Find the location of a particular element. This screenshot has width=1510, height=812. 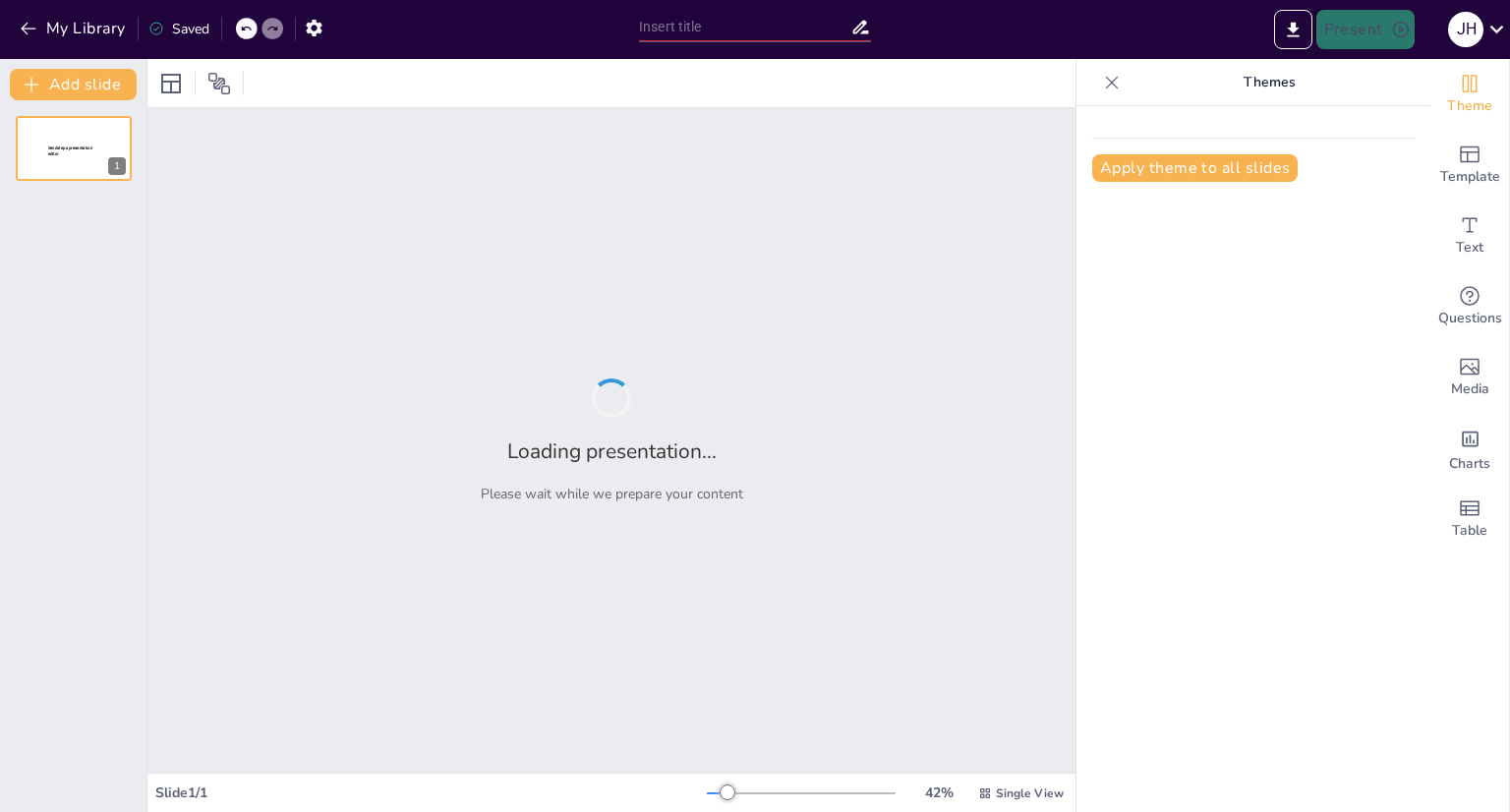

div: Saved is located at coordinates (179, 29).